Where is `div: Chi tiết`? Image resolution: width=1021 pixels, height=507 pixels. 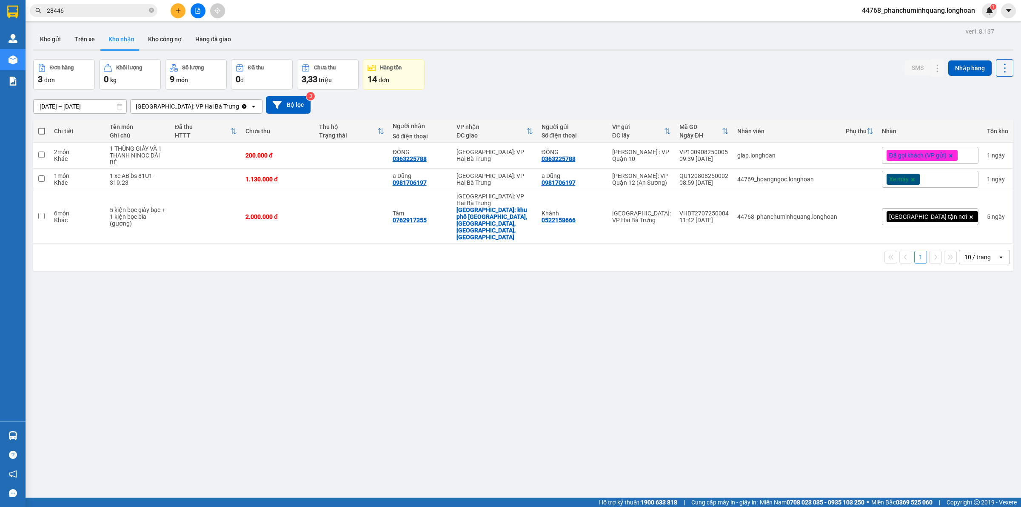
div: Chi tiết is located at coordinates (77, 131).